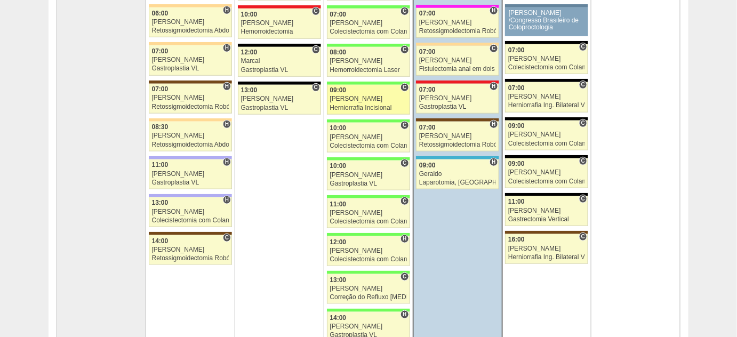 Image resolution: width=737 pixels, height=337 pixels. I want to click on div: Retossigmoidectomia Abdominal VL, so click(190, 30).